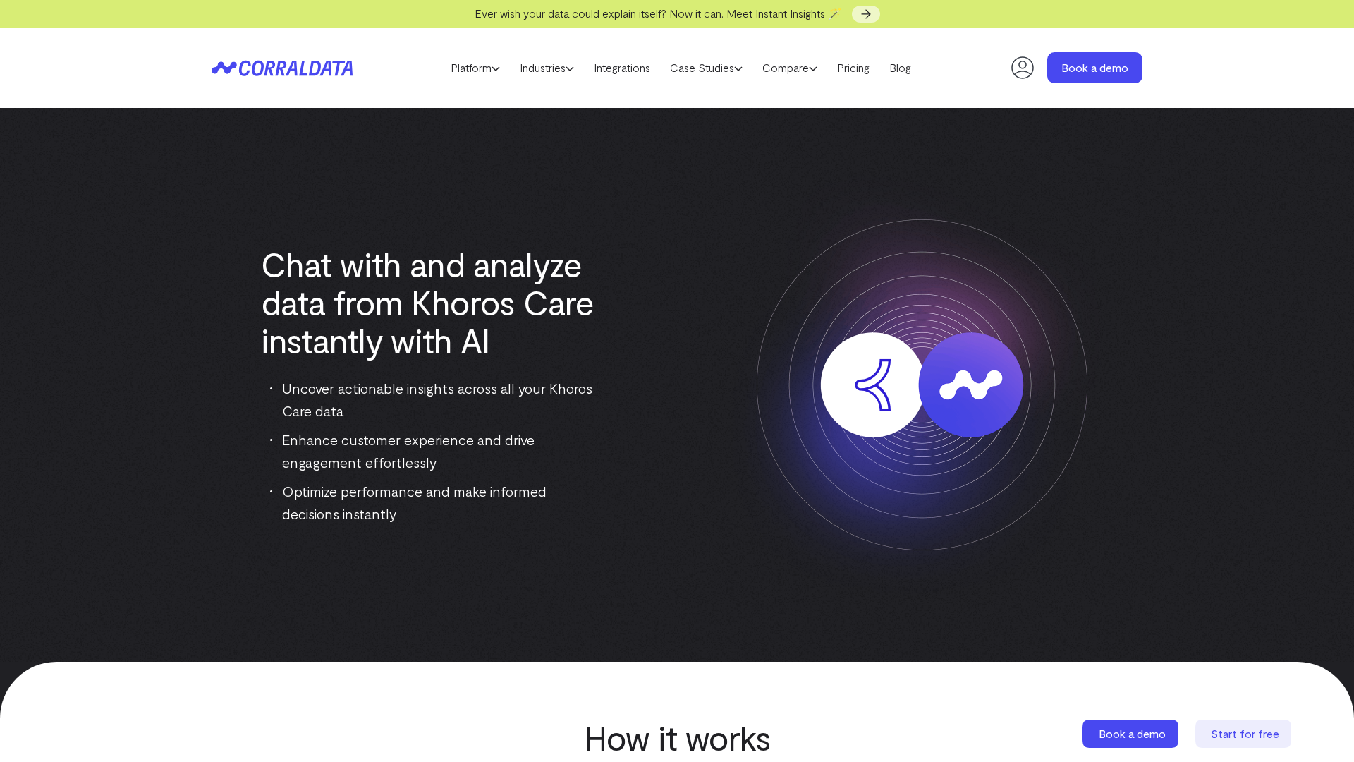  What do you see at coordinates (1245, 733) in the screenshot?
I see `span: Start for free` at bounding box center [1245, 733].